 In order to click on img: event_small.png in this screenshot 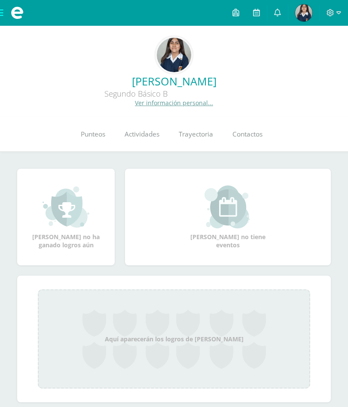, I will do `click(227, 207)`.